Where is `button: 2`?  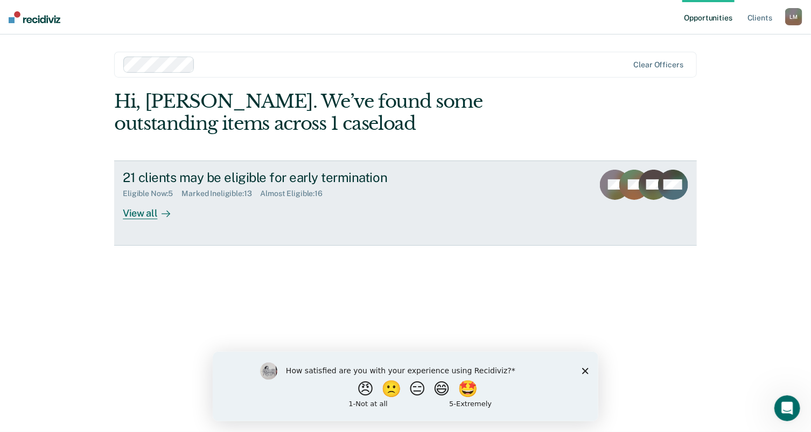
button: 2 is located at coordinates (179, 37).